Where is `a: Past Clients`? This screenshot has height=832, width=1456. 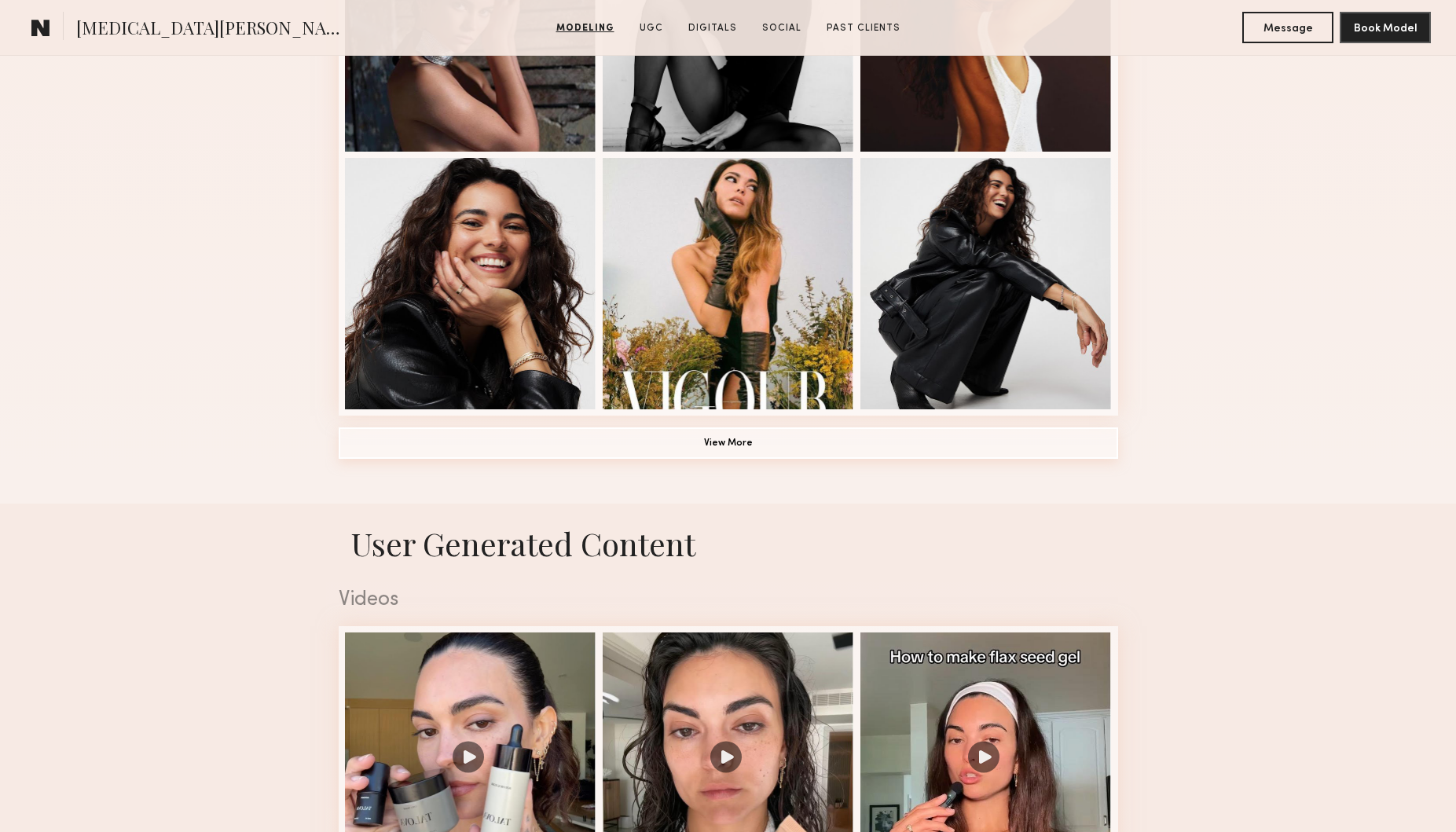
a: Past Clients is located at coordinates (864, 28).